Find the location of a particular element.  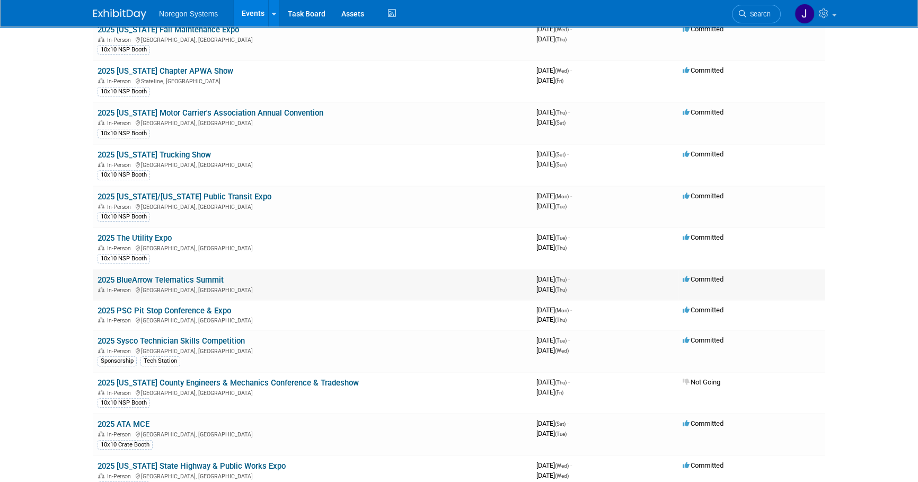

div: Sponsorship is located at coordinates (117, 361).